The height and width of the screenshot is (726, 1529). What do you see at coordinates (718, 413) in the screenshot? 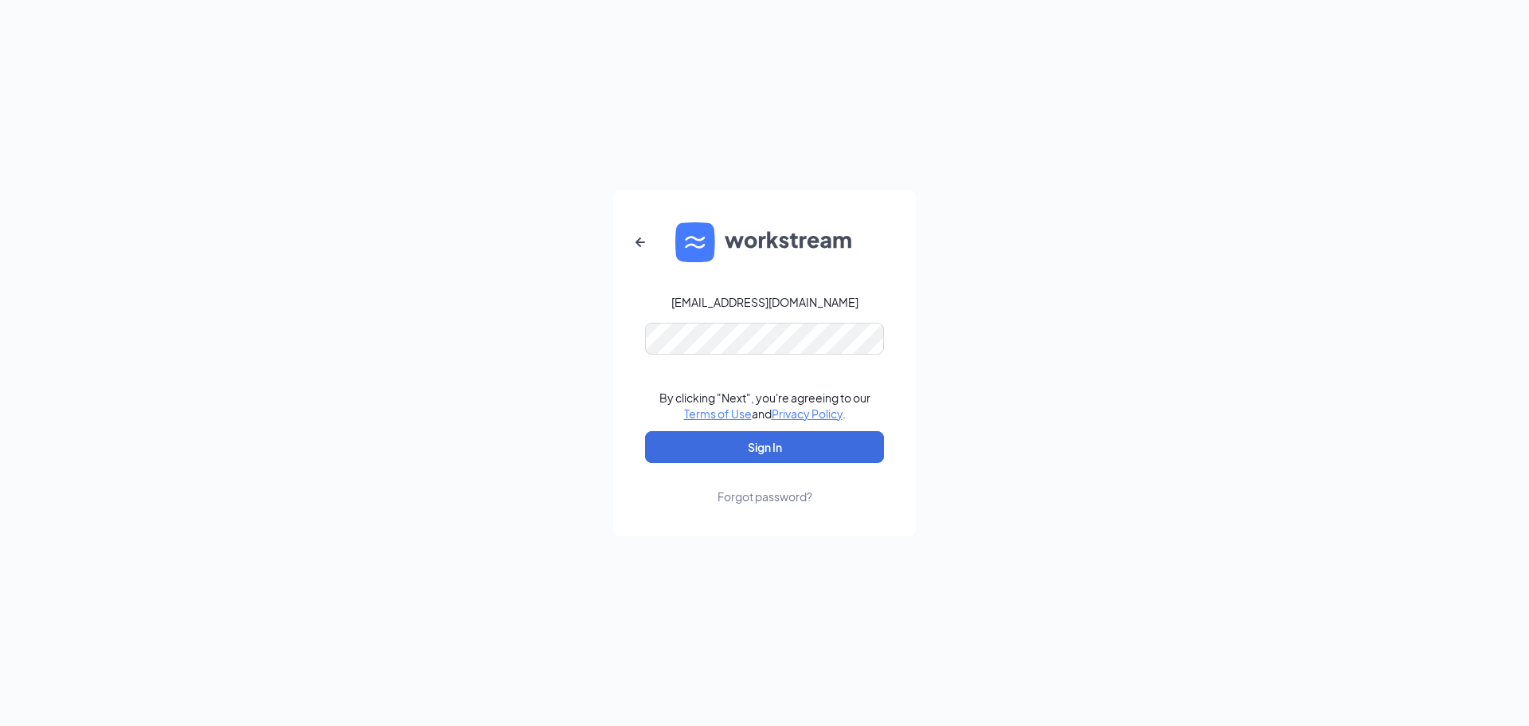
I see `a: Terms of Use` at bounding box center [718, 413].